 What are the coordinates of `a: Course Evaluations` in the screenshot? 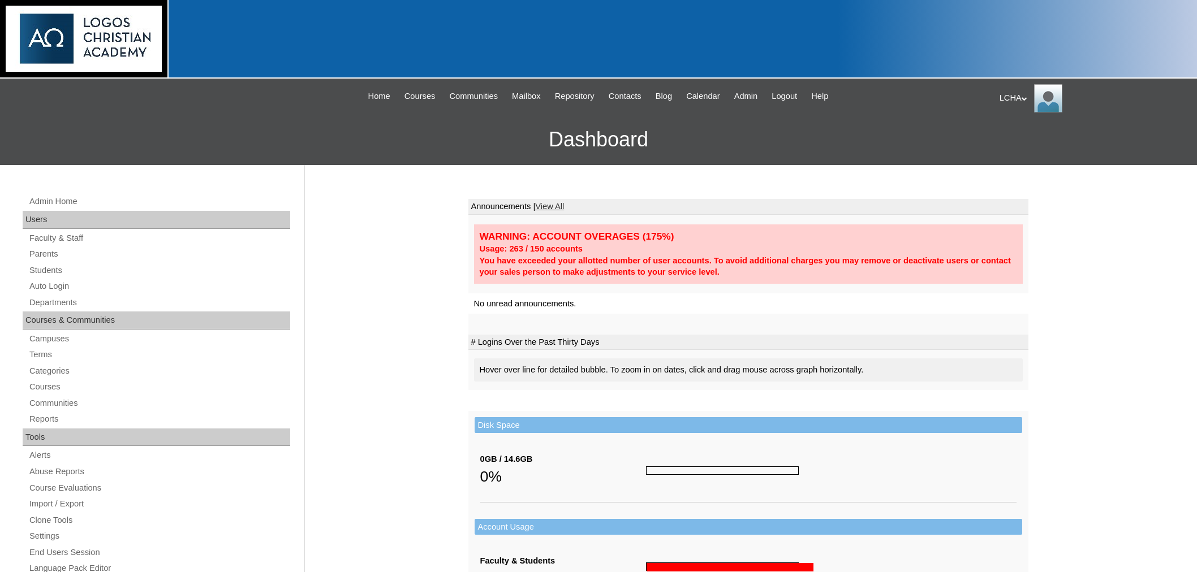 It's located at (159, 488).